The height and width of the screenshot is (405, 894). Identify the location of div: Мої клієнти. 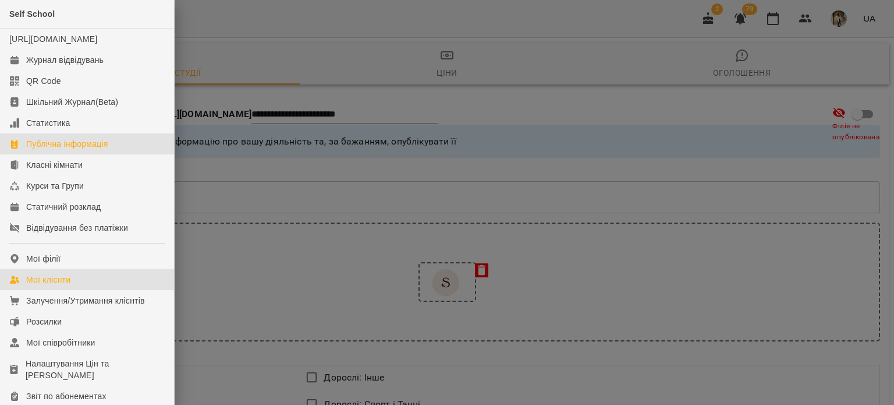
(48, 279).